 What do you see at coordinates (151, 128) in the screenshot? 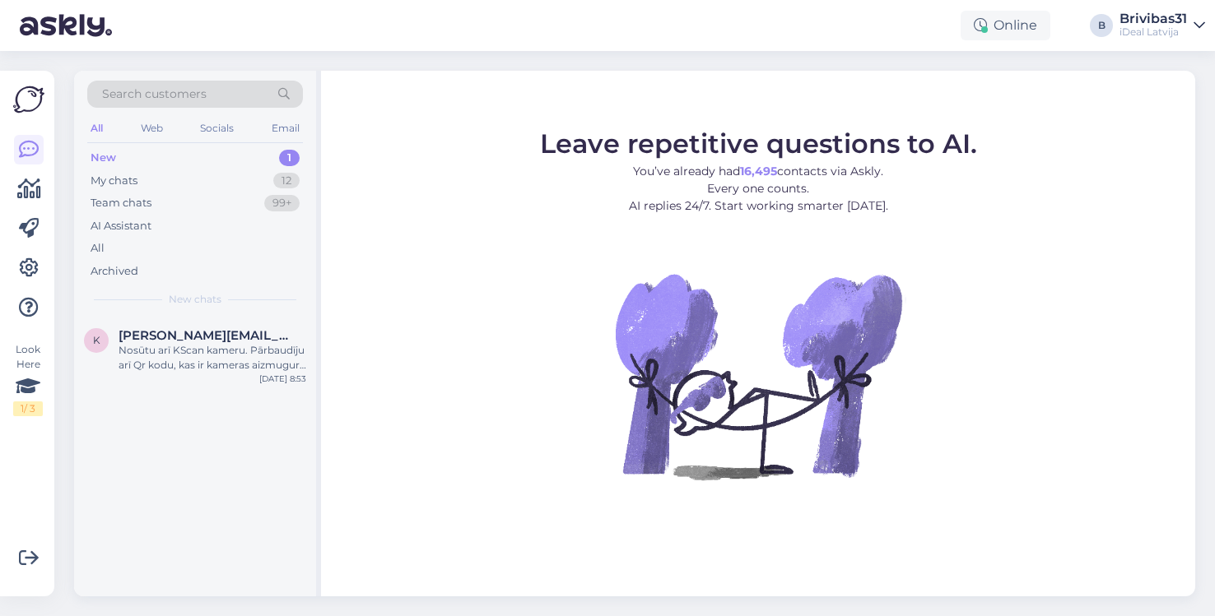
I see `div: Web` at bounding box center [151, 128].